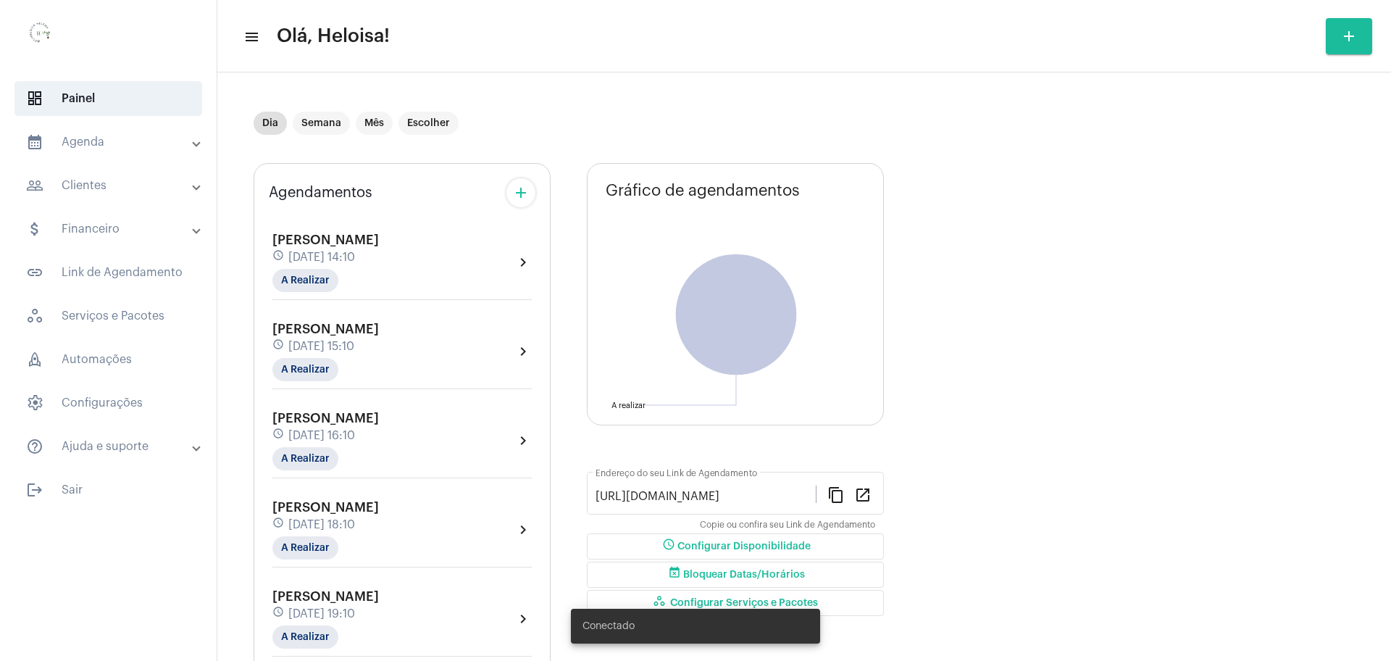  Describe the element at coordinates (109, 185) in the screenshot. I see `mat-panel-title: Clientes` at that location.